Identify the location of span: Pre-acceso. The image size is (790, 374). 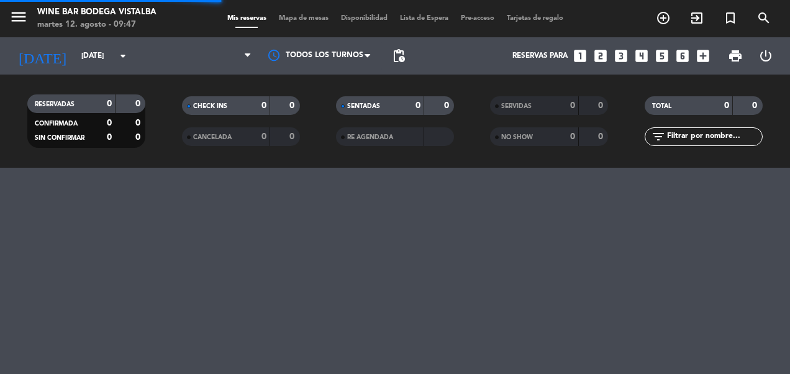
(478, 18).